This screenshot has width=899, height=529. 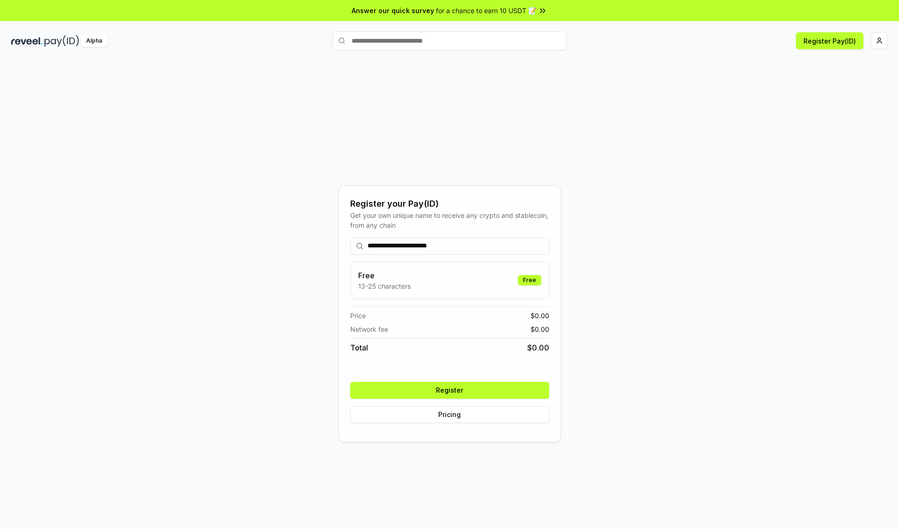 What do you see at coordinates (449, 204) in the screenshot?
I see `div: Register your Pay(ID)` at bounding box center [449, 204].